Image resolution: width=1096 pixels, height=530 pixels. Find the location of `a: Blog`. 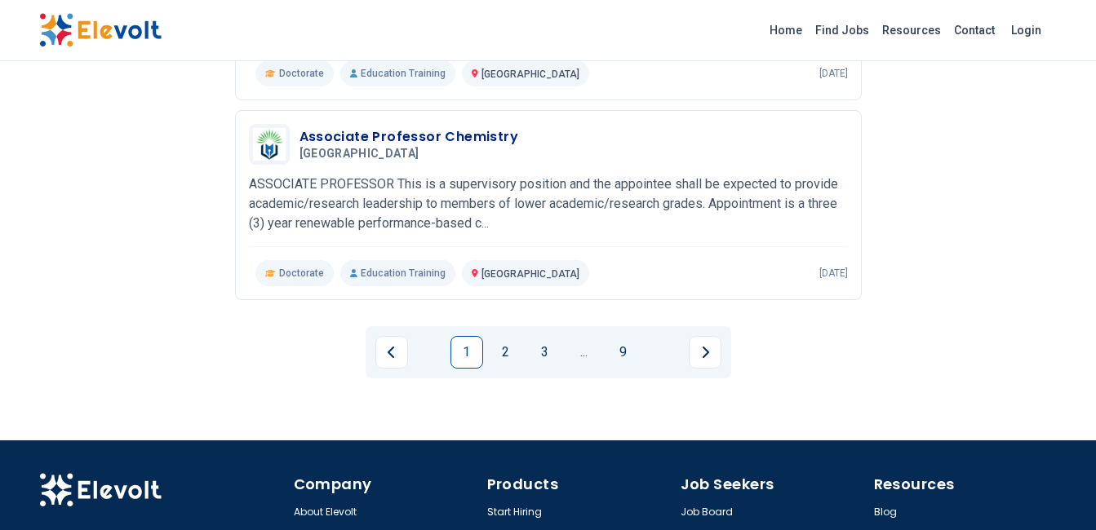

a: Blog is located at coordinates (885, 513).